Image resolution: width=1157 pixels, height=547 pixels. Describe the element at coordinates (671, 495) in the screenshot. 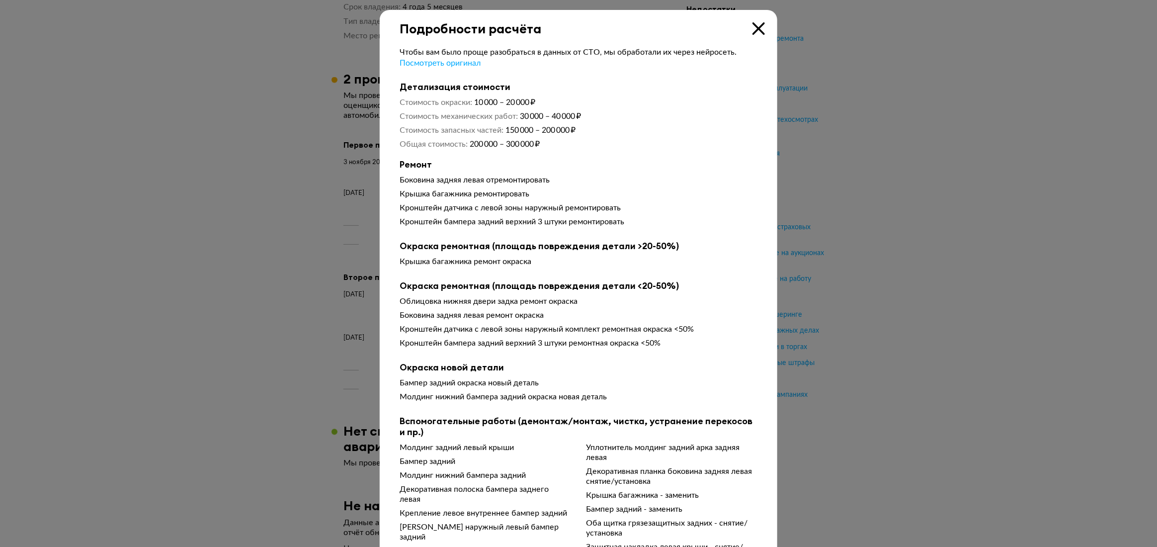

I see `div: Крышка багажника - заменить` at that location.